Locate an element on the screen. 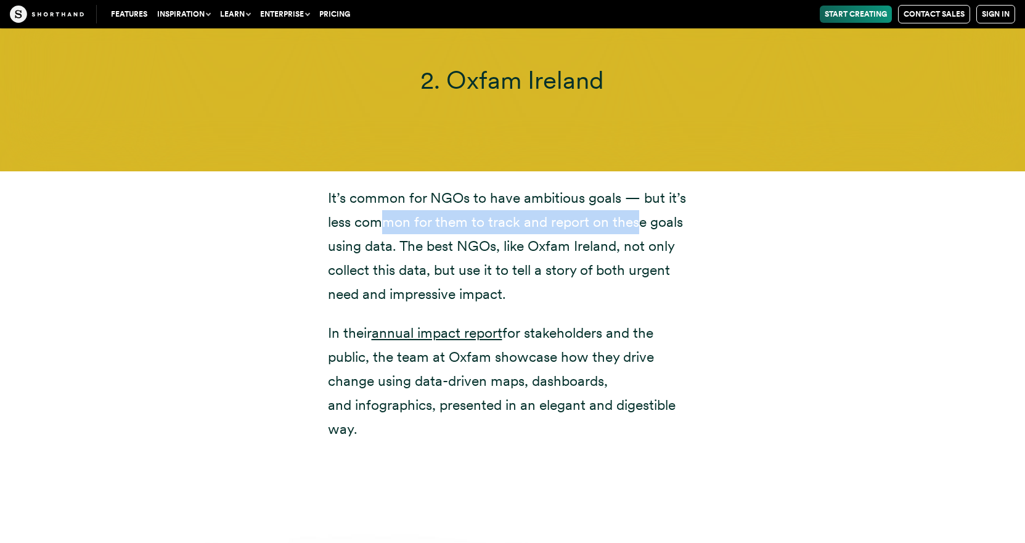 The width and height of the screenshot is (1025, 543). p: It’s common for NGOs to have ambitious goals — but it’s less common for them to track and report ... is located at coordinates (513, 246).